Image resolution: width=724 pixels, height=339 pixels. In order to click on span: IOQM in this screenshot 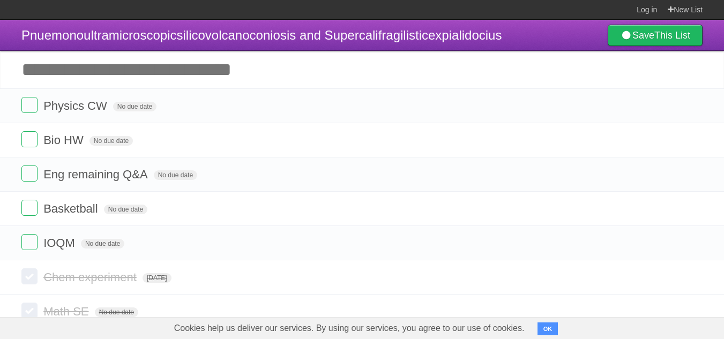, I will do `click(61, 243)`.